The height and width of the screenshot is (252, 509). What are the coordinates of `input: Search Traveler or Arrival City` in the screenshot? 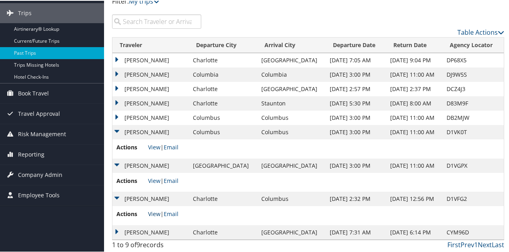 It's located at (156, 21).